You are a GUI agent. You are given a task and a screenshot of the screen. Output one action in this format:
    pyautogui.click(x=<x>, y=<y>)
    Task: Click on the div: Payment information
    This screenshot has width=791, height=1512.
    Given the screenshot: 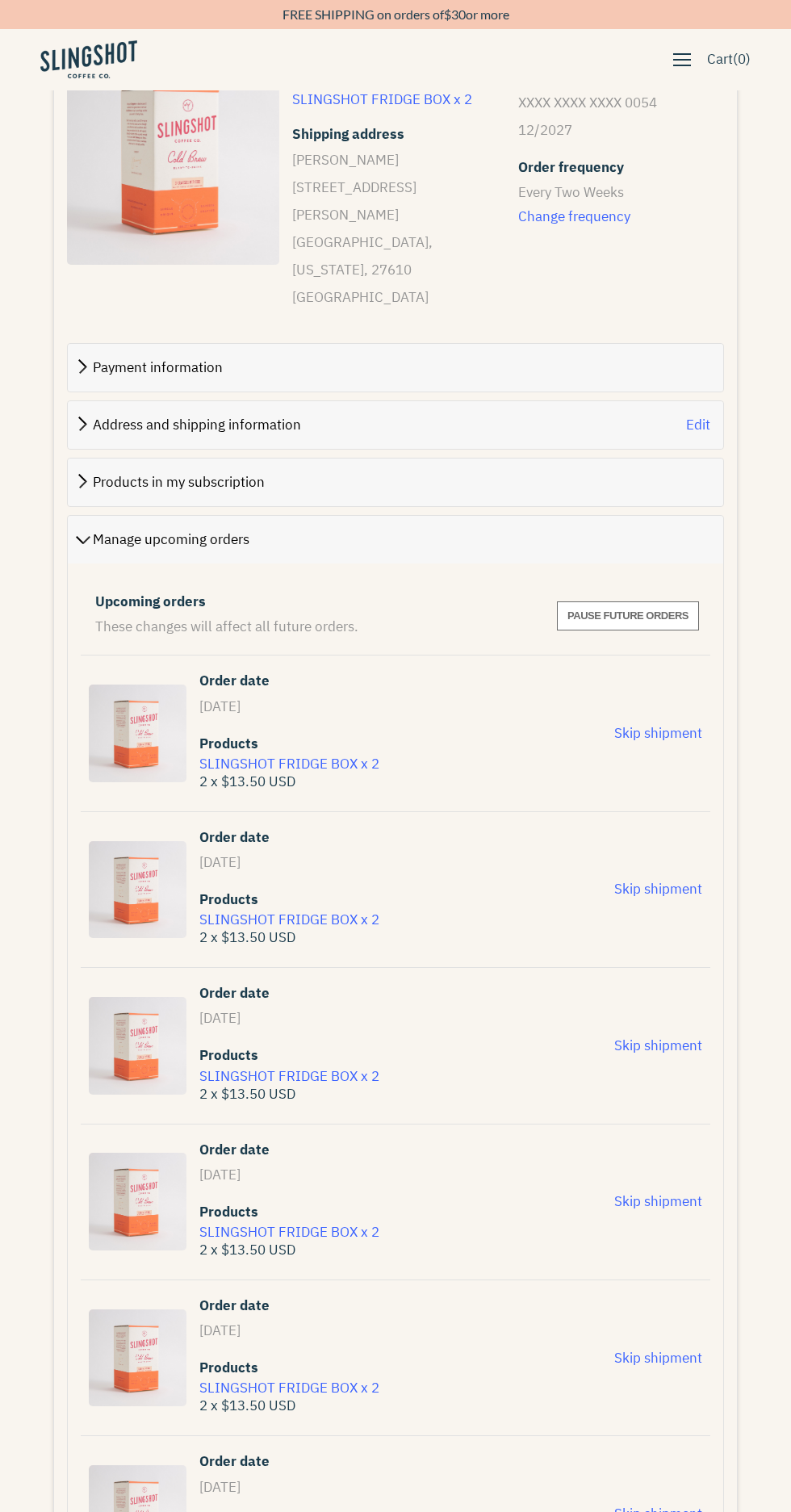 What is the action you would take?
    pyautogui.click(x=395, y=367)
    